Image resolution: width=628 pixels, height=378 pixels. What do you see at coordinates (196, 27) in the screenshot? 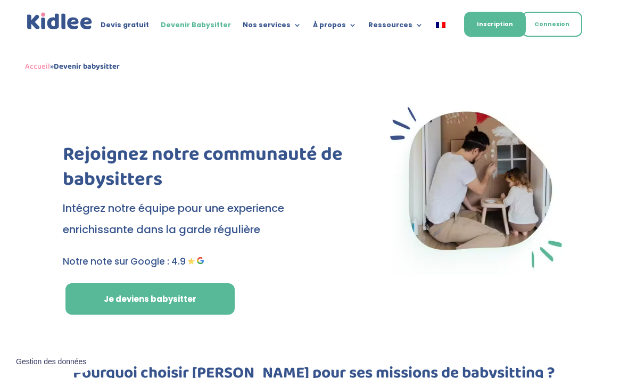
I see `a: Devenir Babysitter` at bounding box center [196, 27].